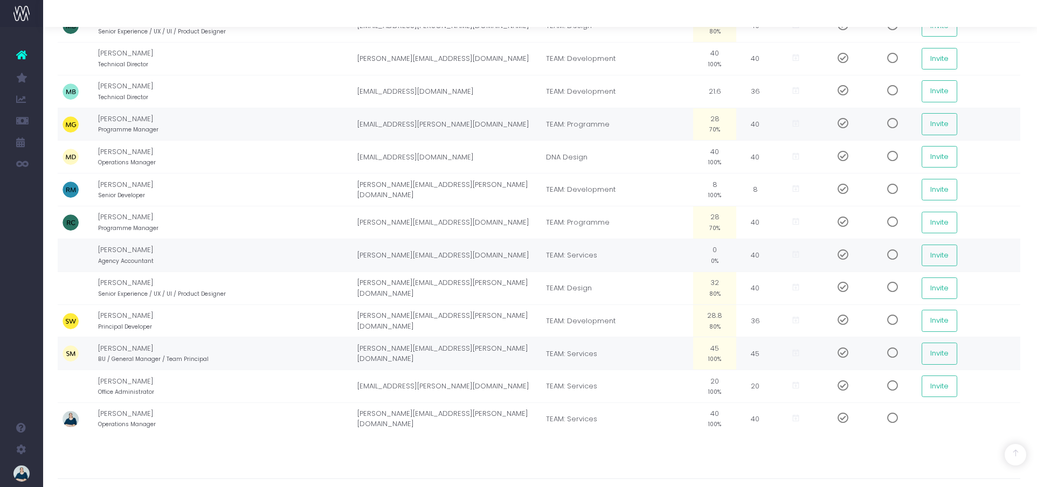  I want to click on small: 0%, so click(715, 260).